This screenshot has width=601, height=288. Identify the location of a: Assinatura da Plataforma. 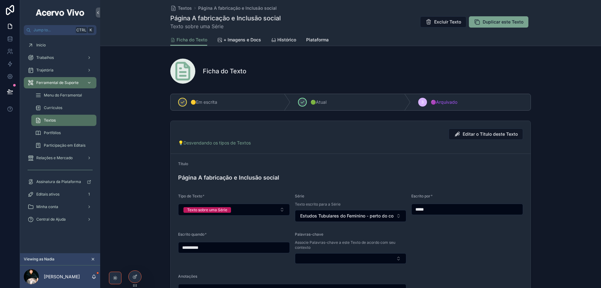
(60, 182).